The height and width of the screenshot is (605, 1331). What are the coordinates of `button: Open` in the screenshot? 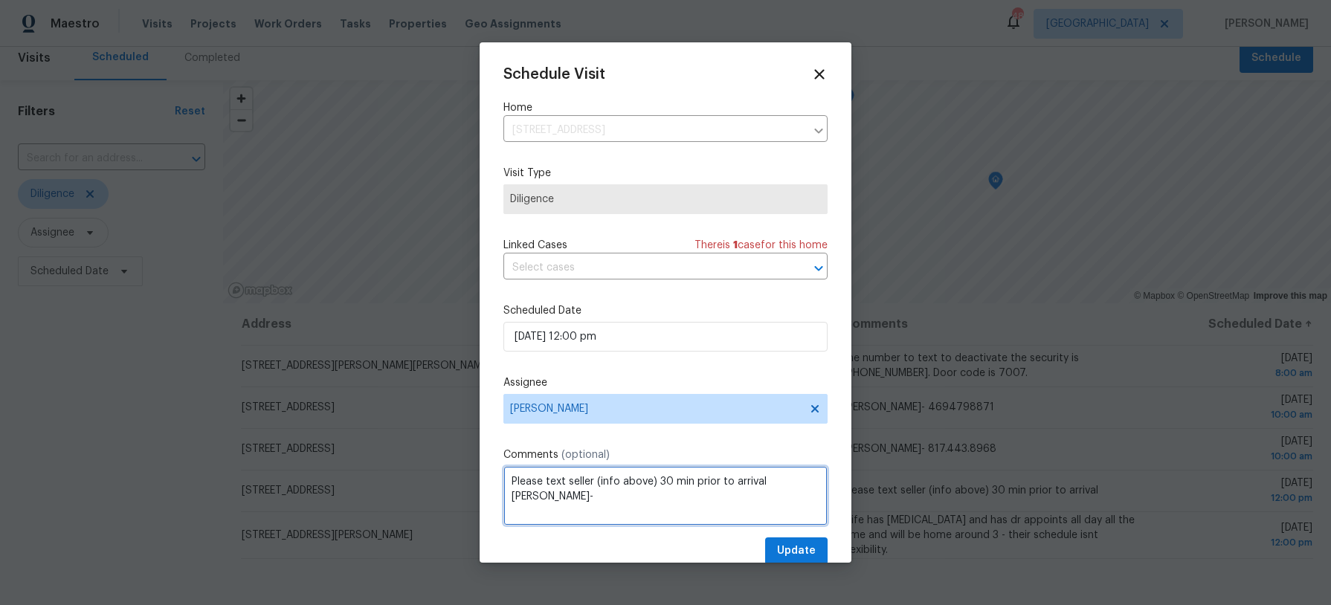 It's located at (819, 268).